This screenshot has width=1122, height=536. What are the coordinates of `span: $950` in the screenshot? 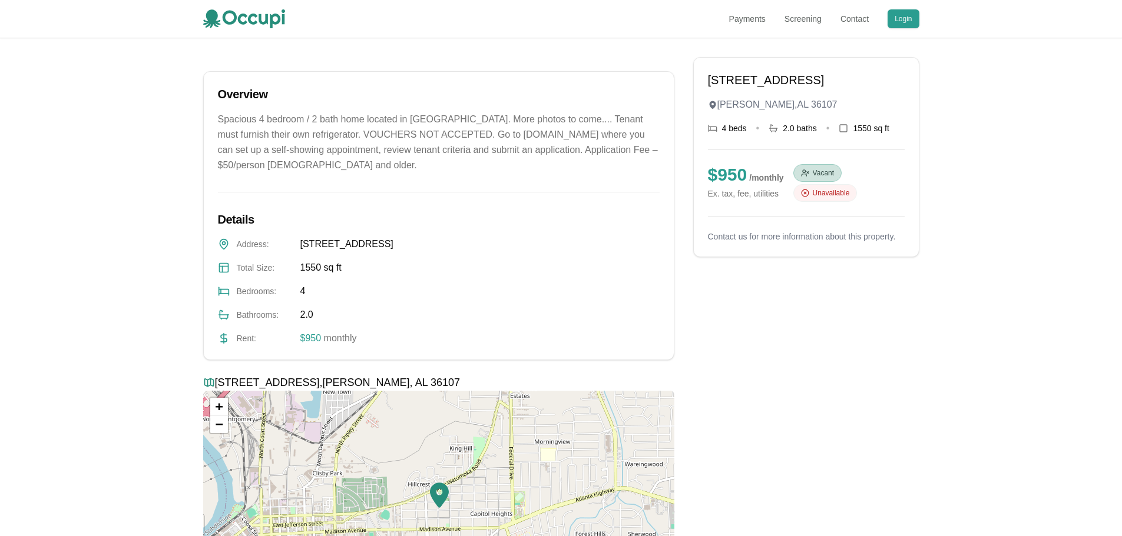 It's located at (311, 338).